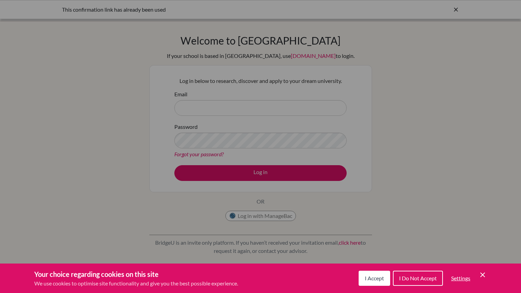 The width and height of the screenshot is (521, 293). What do you see at coordinates (375, 278) in the screenshot?
I see `button: I Accept` at bounding box center [375, 278].